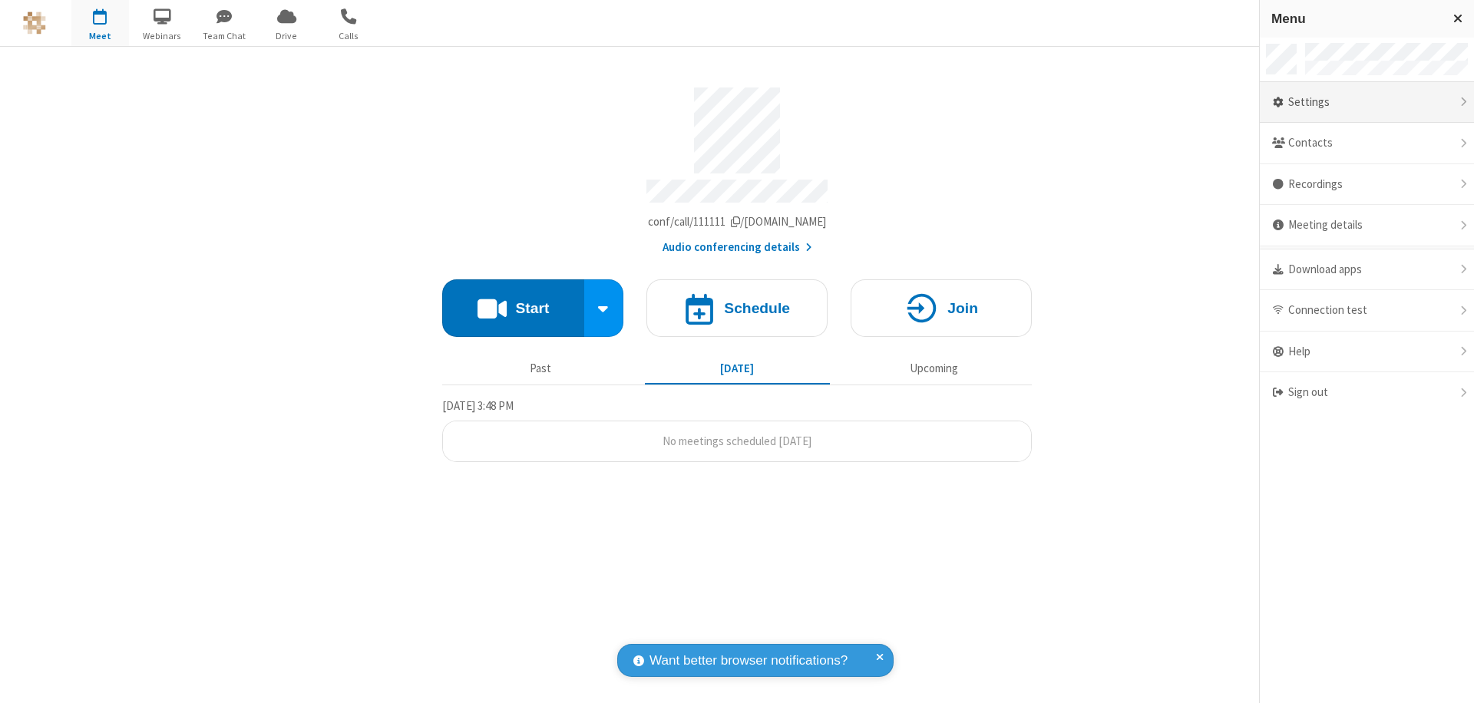 The height and width of the screenshot is (703, 1474). Describe the element at coordinates (757, 308) in the screenshot. I see `h4: Schedule` at that location.